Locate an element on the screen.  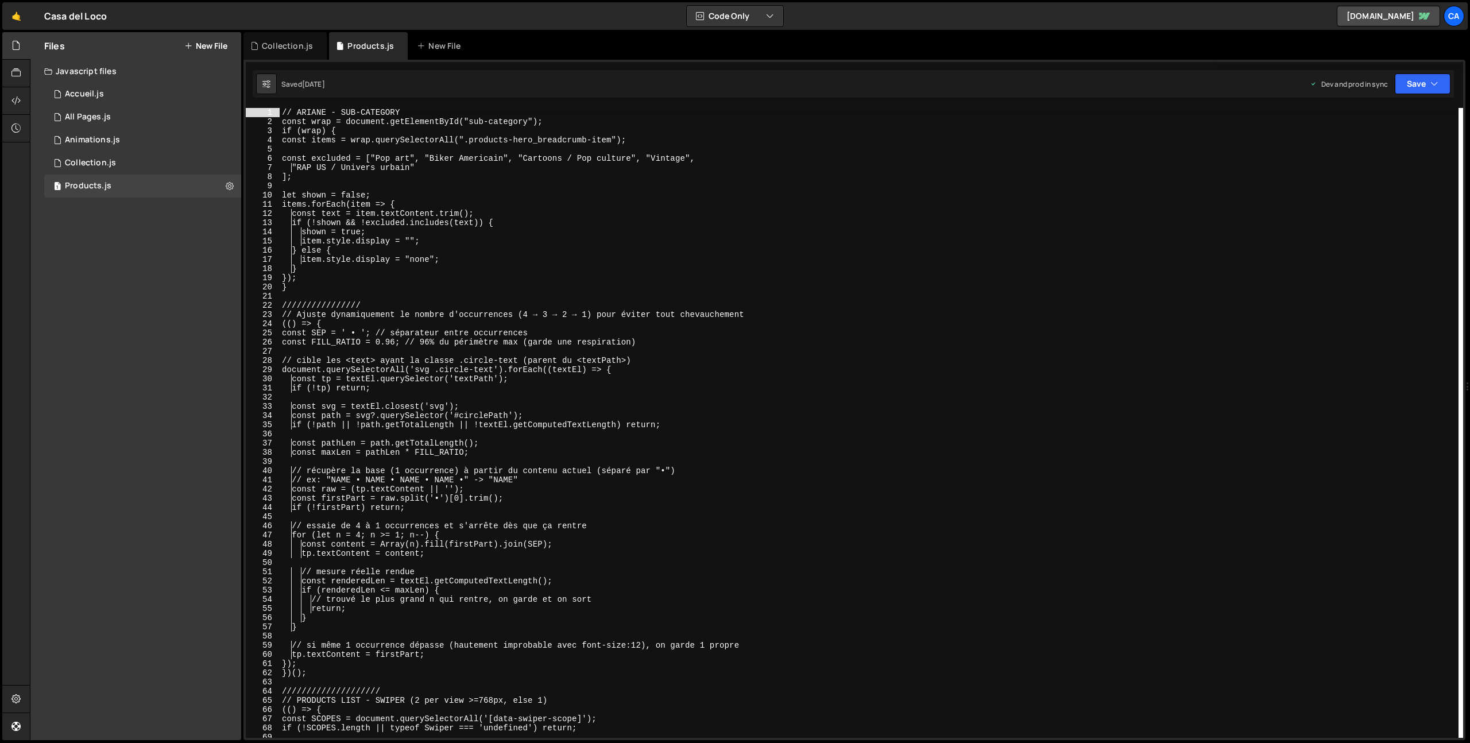
div: 16 is located at coordinates (262, 250).